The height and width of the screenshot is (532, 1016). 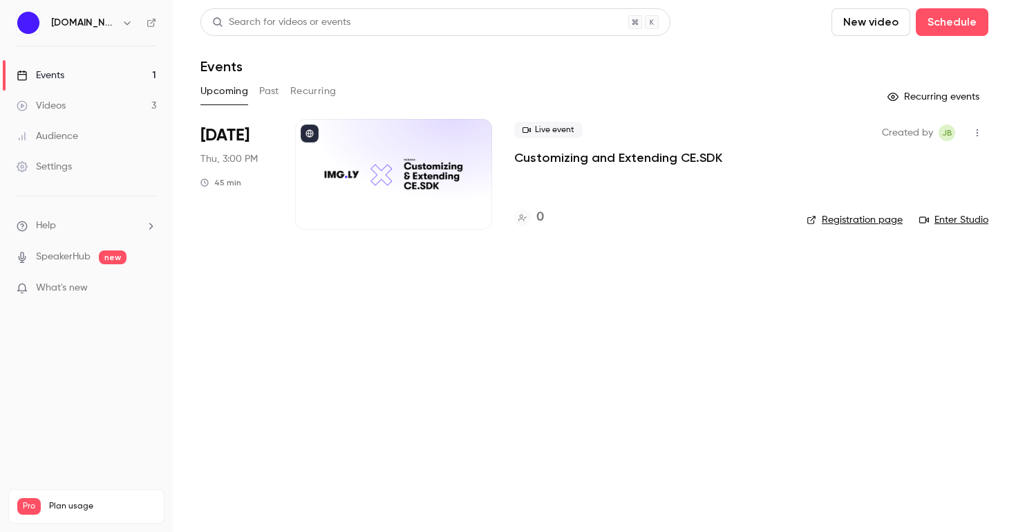 I want to click on span: Thu, 3:00 PM, so click(x=229, y=159).